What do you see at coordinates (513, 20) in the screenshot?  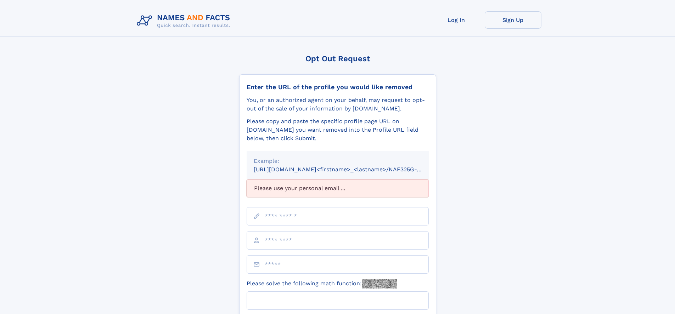 I see `a: Sign Up` at bounding box center [513, 20].